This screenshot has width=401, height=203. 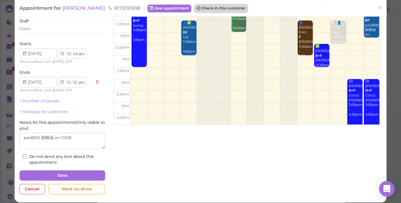 What do you see at coordinates (125, 106) in the screenshot?
I see `span: 3pm` at bounding box center [125, 106].